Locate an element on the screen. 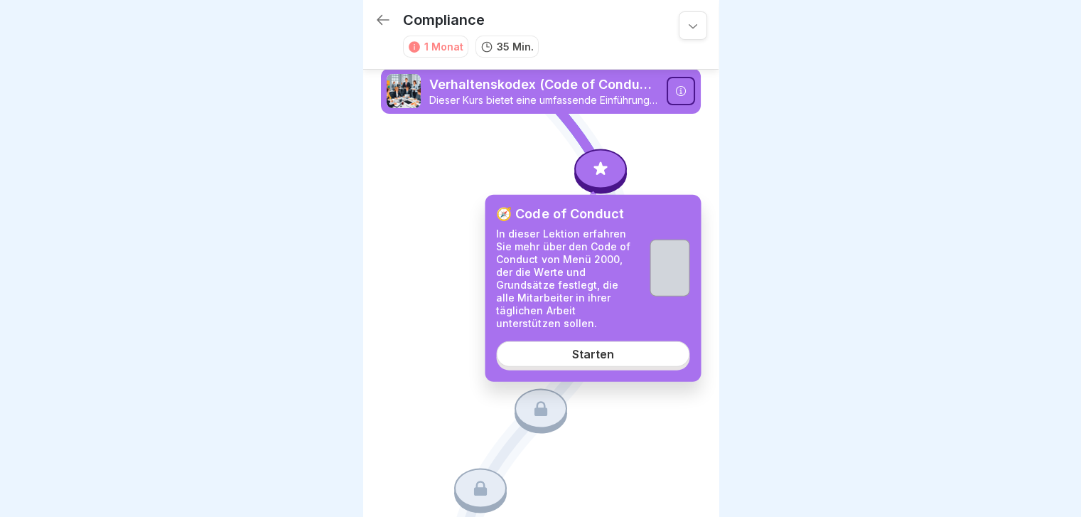 This screenshot has height=517, width=1081. div: Starten is located at coordinates (593, 353).